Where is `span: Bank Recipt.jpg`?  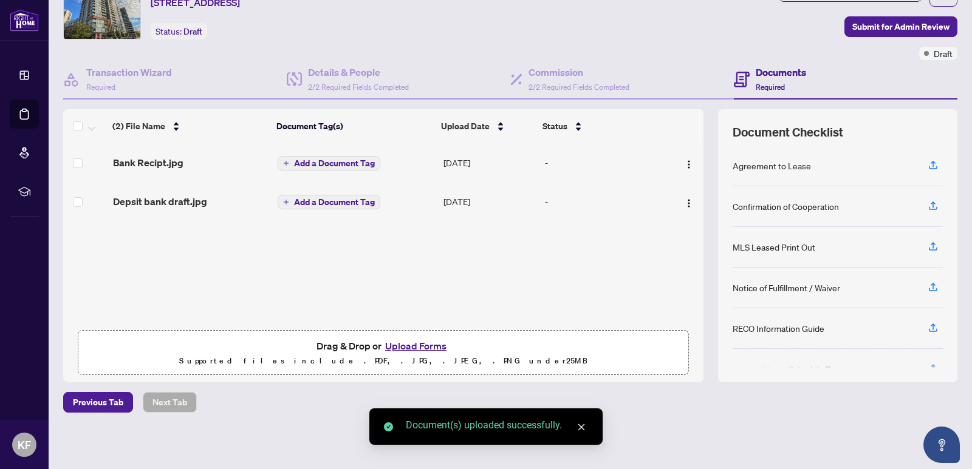 span: Bank Recipt.jpg is located at coordinates (148, 163).